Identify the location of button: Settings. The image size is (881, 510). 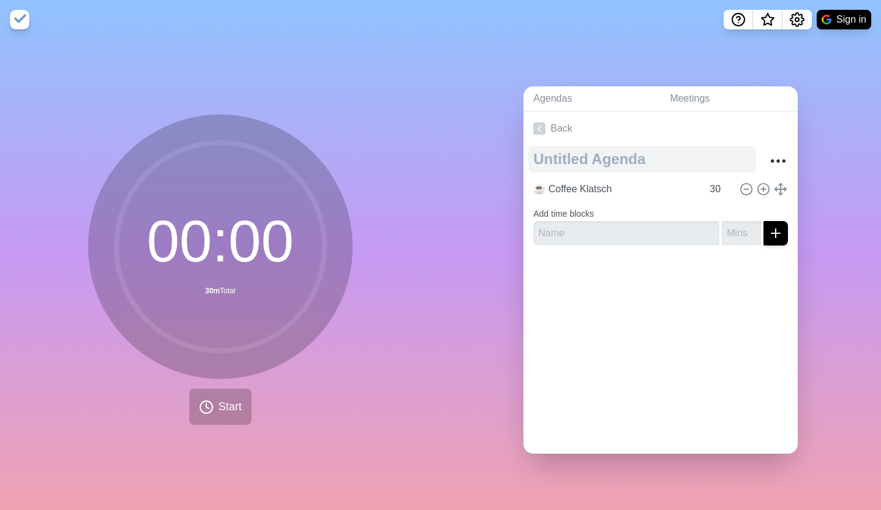
(797, 20).